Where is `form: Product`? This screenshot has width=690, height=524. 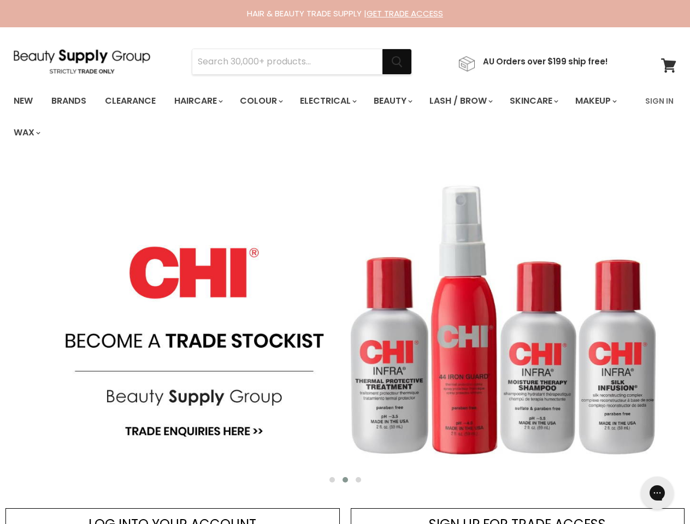 form: Product is located at coordinates (301, 62).